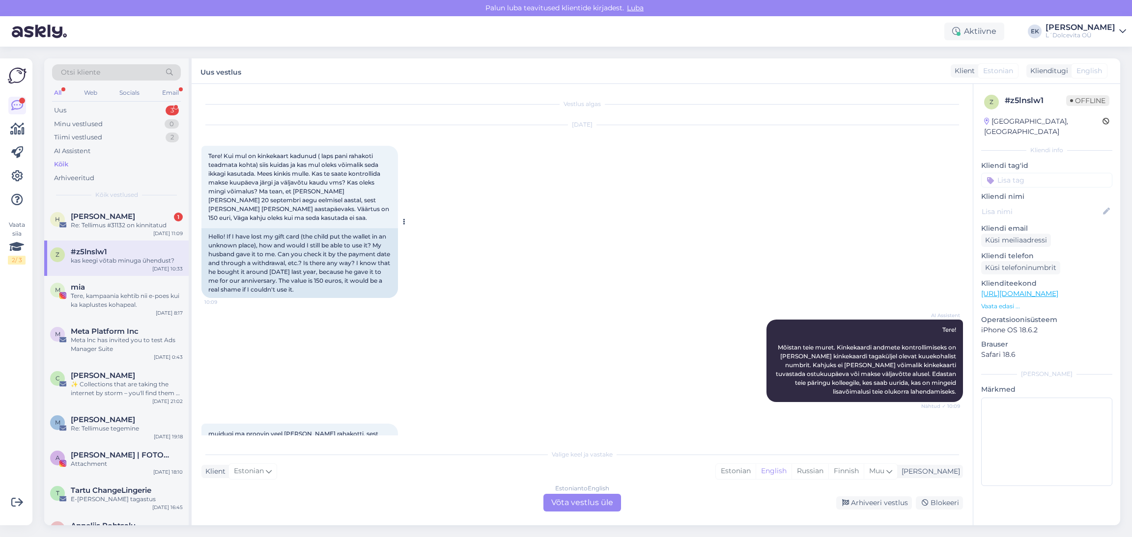 Image resolution: width=1132 pixels, height=537 pixels. I want to click on span: mia, so click(78, 287).